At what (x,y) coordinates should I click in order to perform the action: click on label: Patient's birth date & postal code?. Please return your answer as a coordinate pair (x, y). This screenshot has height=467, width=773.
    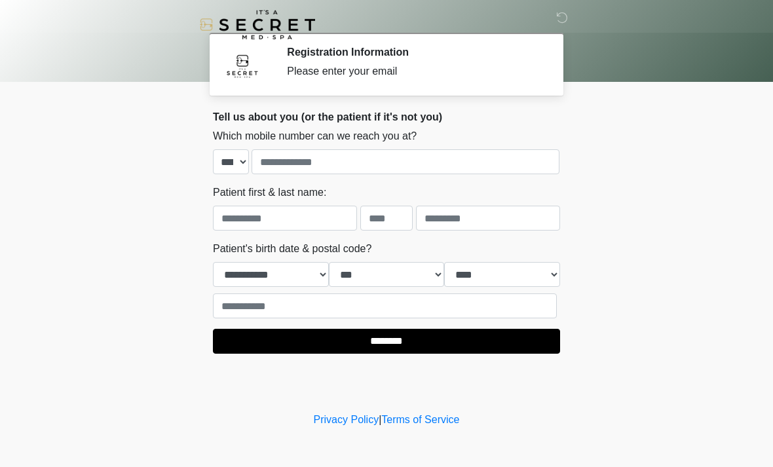
    Looking at the image, I should click on (292, 249).